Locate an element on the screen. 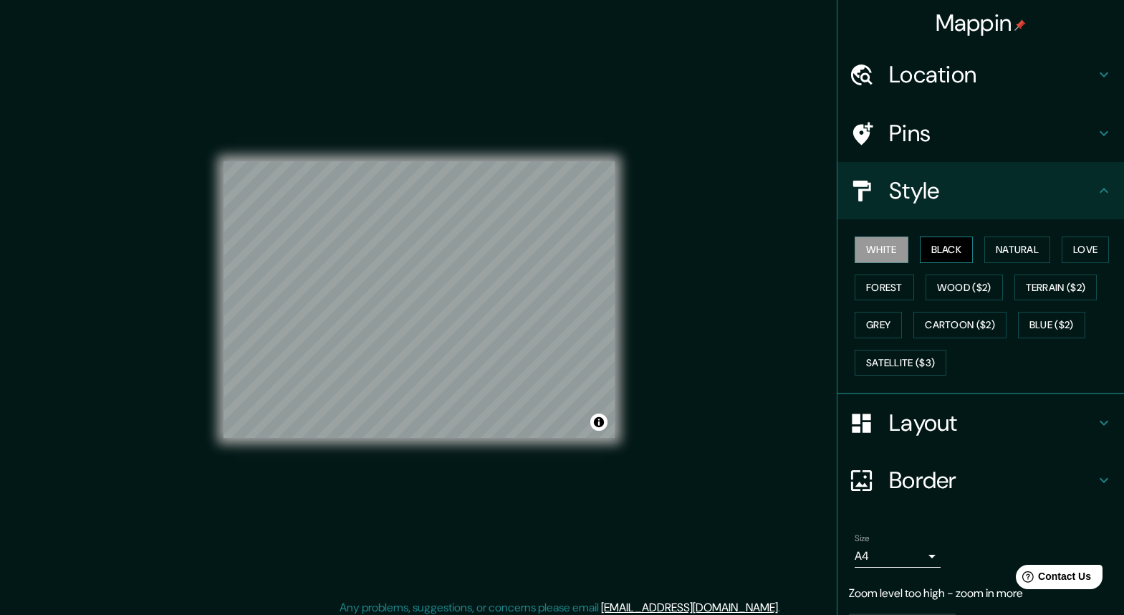 The height and width of the screenshot is (615, 1124). p: Zoom level too high - zoom in more is located at coordinates (981, 593).